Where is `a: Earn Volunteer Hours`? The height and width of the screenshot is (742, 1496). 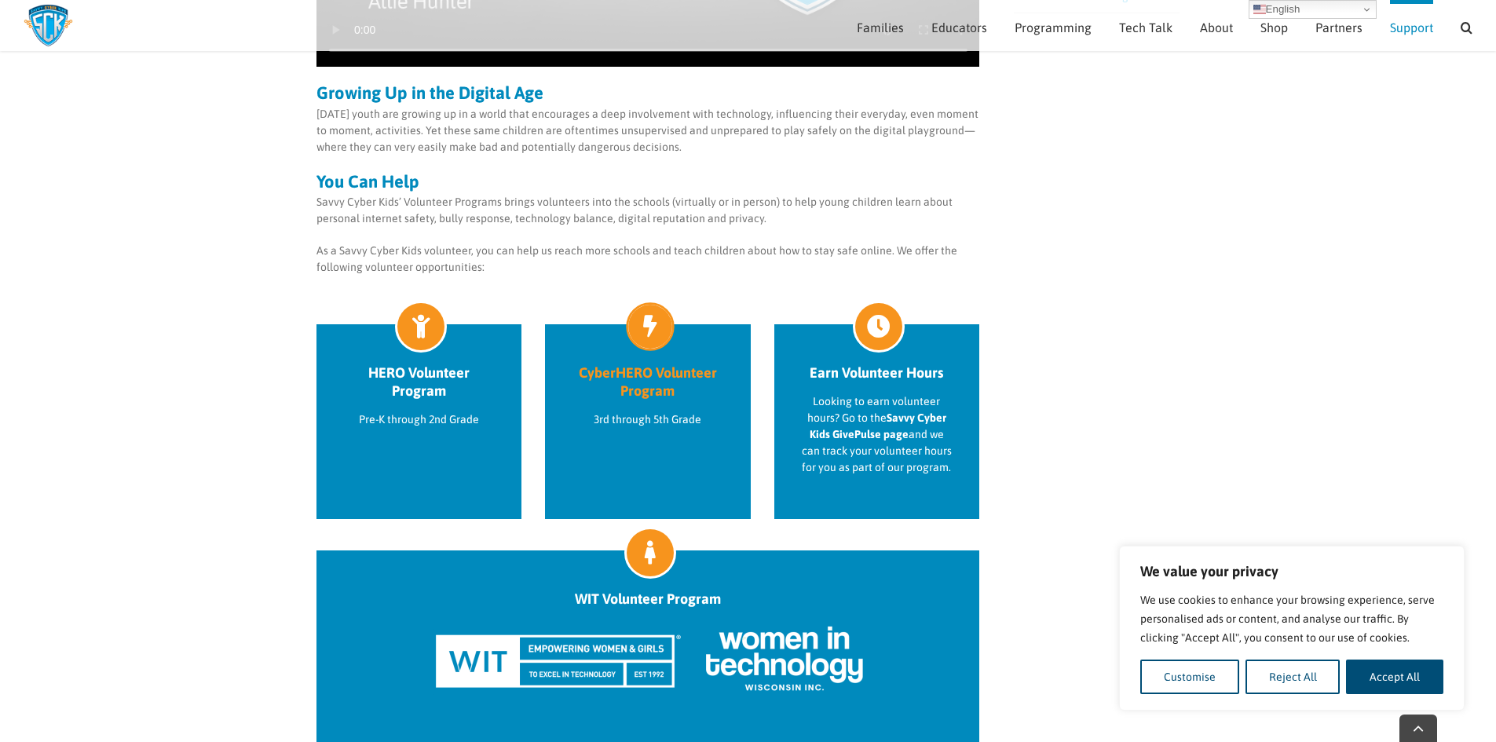
a: Earn Volunteer Hours is located at coordinates (877, 372).